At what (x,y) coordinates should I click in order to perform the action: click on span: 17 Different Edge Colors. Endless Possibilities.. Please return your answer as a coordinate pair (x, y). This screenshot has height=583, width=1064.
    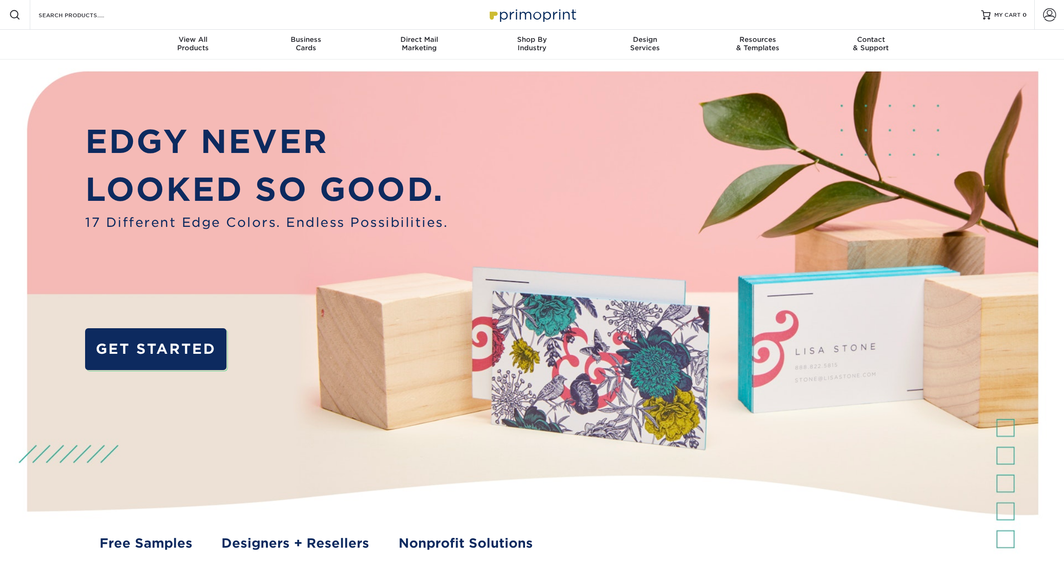
    Looking at the image, I should click on (266, 222).